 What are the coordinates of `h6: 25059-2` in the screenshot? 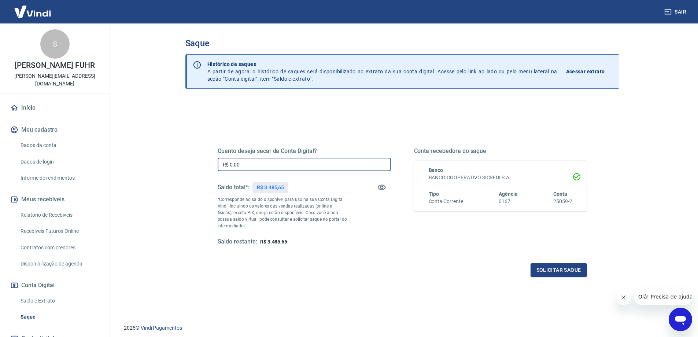 It's located at (563, 201).